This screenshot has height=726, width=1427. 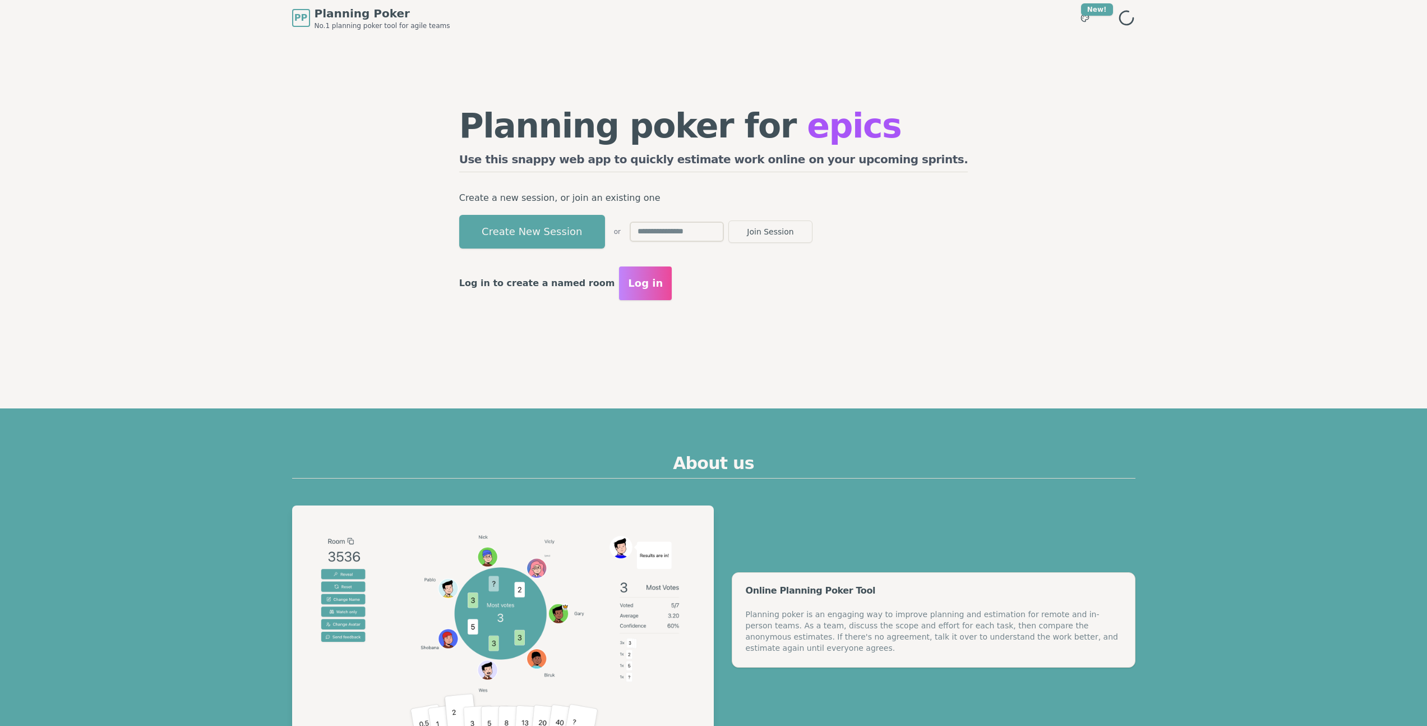 What do you see at coordinates (714, 465) in the screenshot?
I see `h2: About us` at bounding box center [714, 465].